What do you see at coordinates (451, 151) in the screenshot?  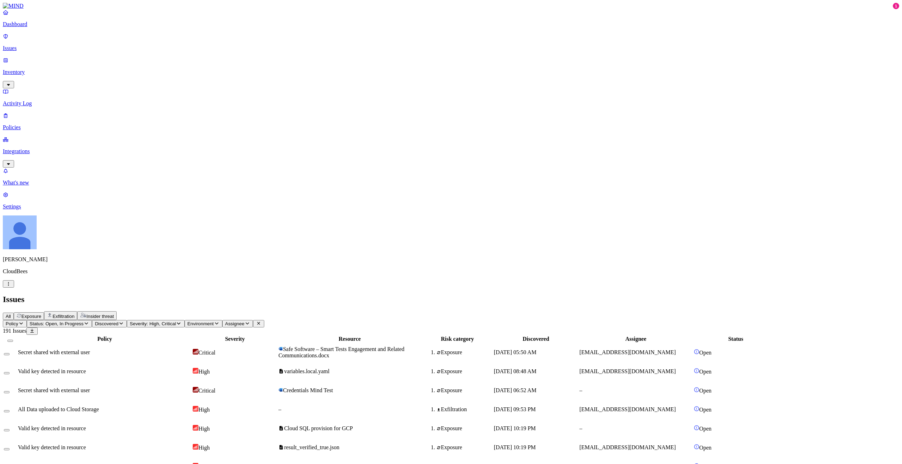 I see `p: Integrations` at bounding box center [451, 151].